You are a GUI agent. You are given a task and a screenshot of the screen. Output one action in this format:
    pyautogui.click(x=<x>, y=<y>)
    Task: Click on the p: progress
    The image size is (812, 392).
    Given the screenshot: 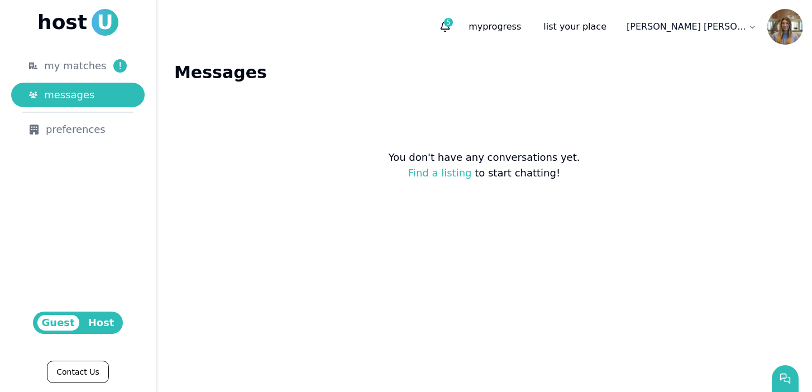 What is the action you would take?
    pyautogui.click(x=495, y=27)
    